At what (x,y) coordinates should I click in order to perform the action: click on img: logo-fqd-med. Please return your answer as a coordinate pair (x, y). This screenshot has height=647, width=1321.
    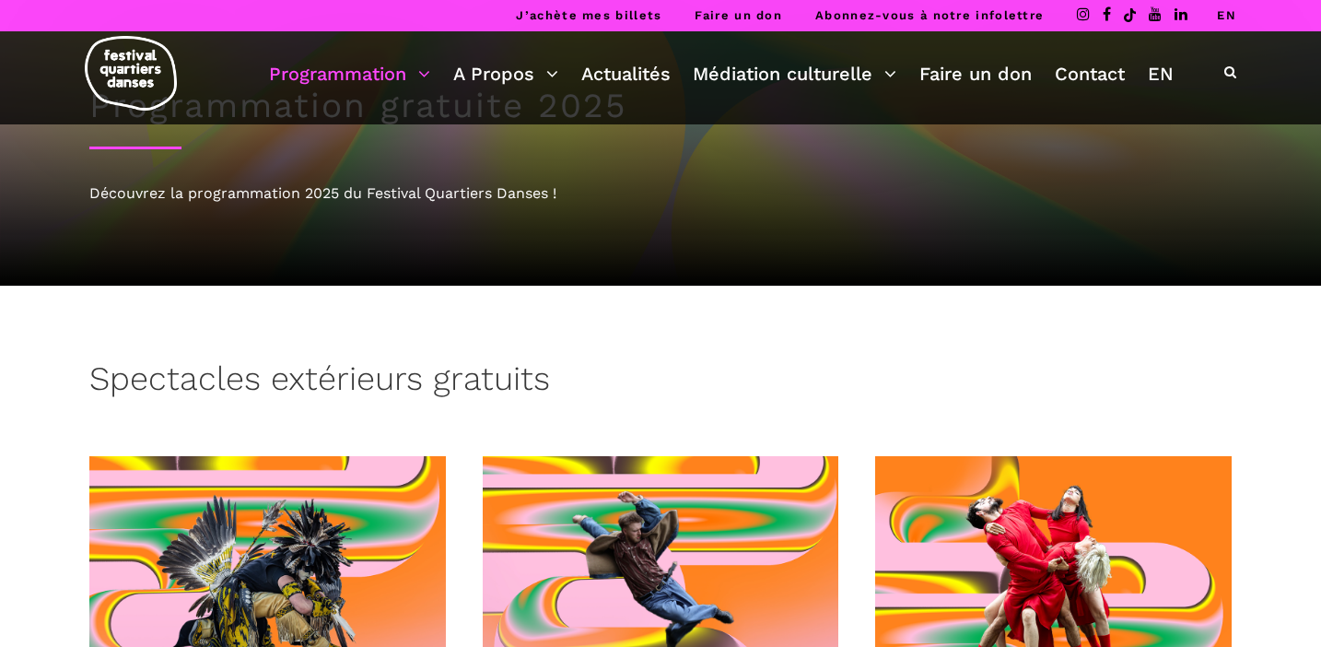
    Looking at the image, I should click on (131, 73).